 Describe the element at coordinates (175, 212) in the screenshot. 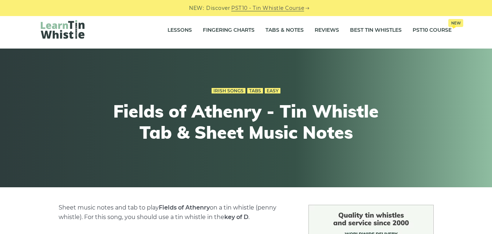

I see `p: Sheet music notes and tab to play on a tin whistle (penny whistle). For this song, you should use...` at that location.